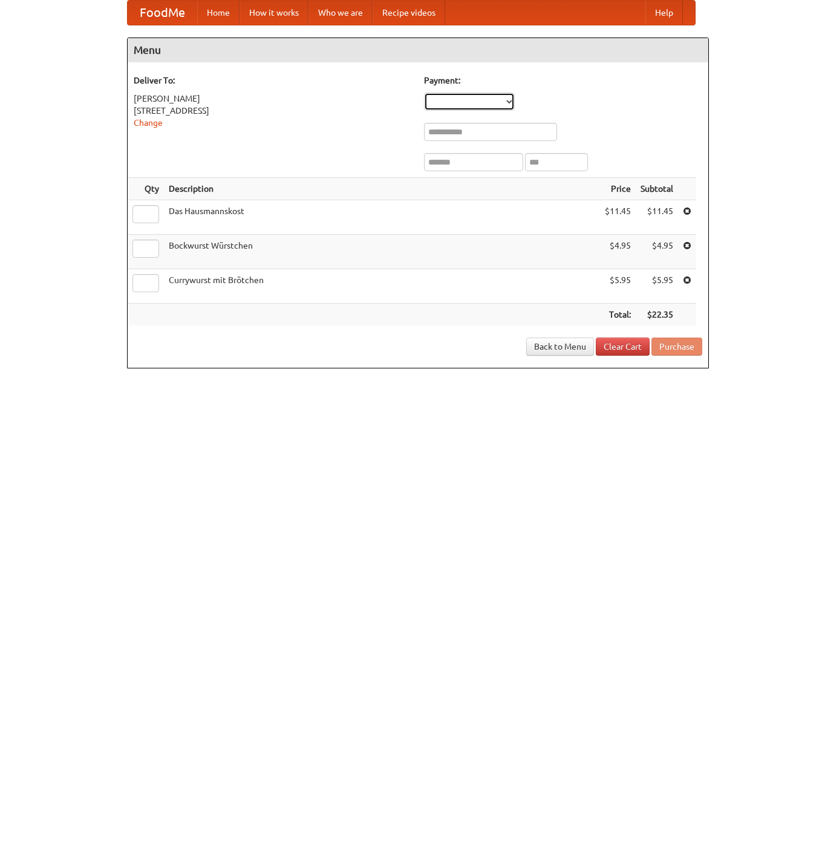  Describe the element at coordinates (617, 314) in the screenshot. I see `th: Total:` at that location.